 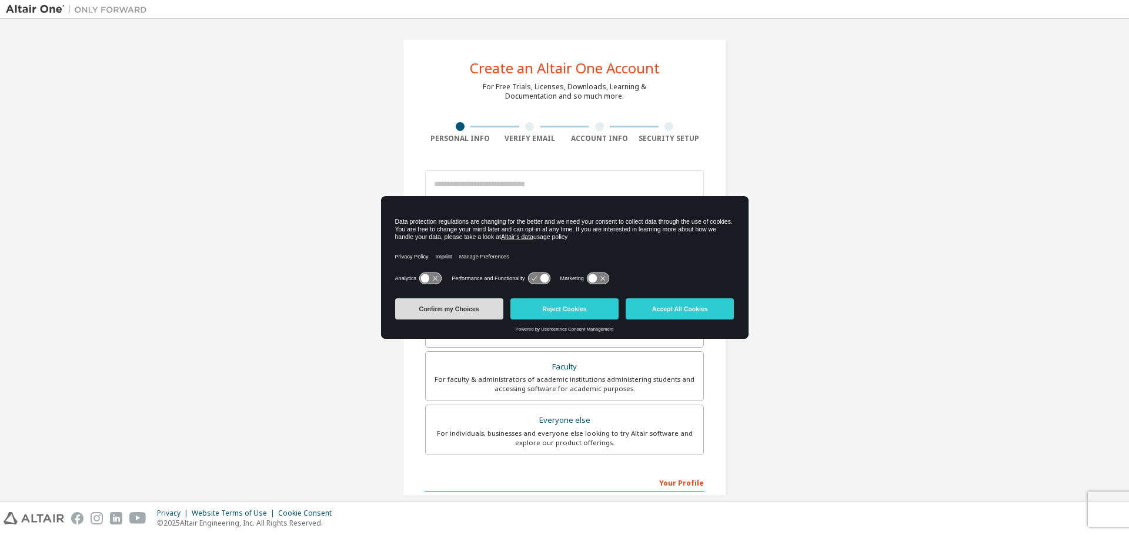 What do you see at coordinates (308, 514) in the screenshot?
I see `div: Cookie Consent` at bounding box center [308, 514].